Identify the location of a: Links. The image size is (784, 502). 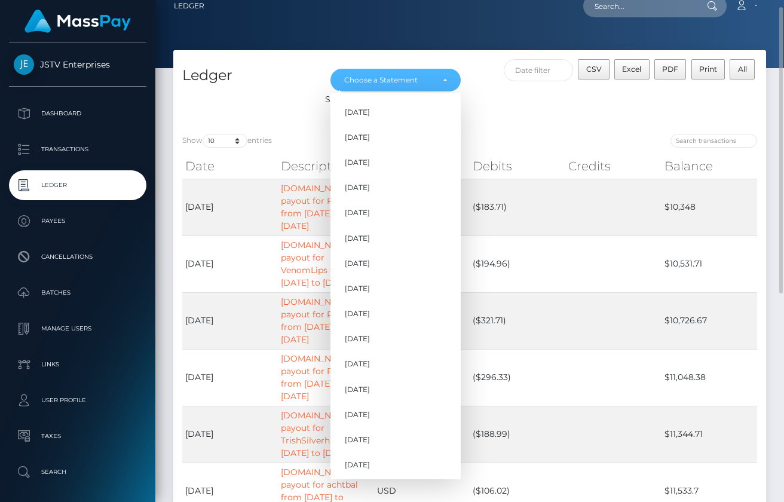
(78, 365).